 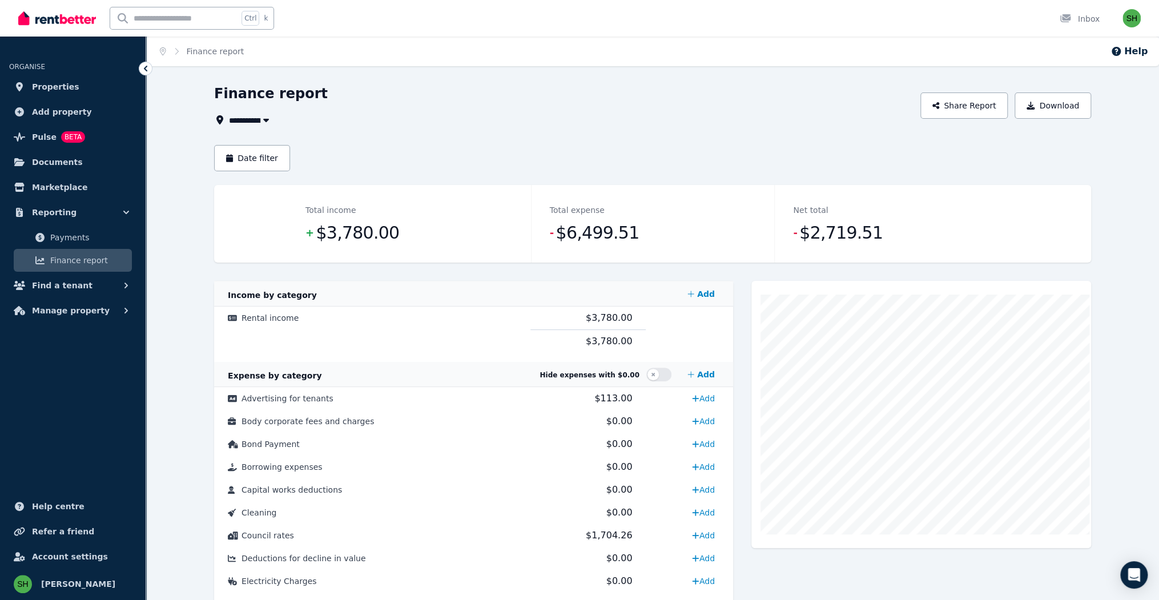 I want to click on span: $1,704.26, so click(x=609, y=535).